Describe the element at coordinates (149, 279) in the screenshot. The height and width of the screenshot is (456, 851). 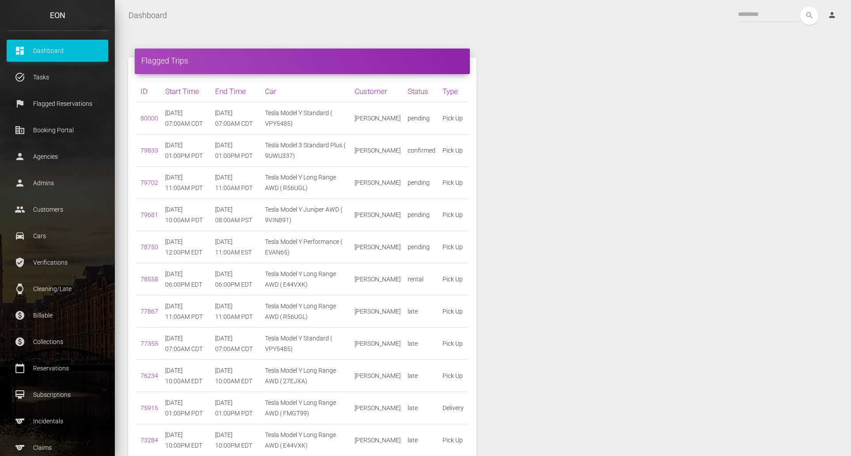
I see `a: 78558` at that location.